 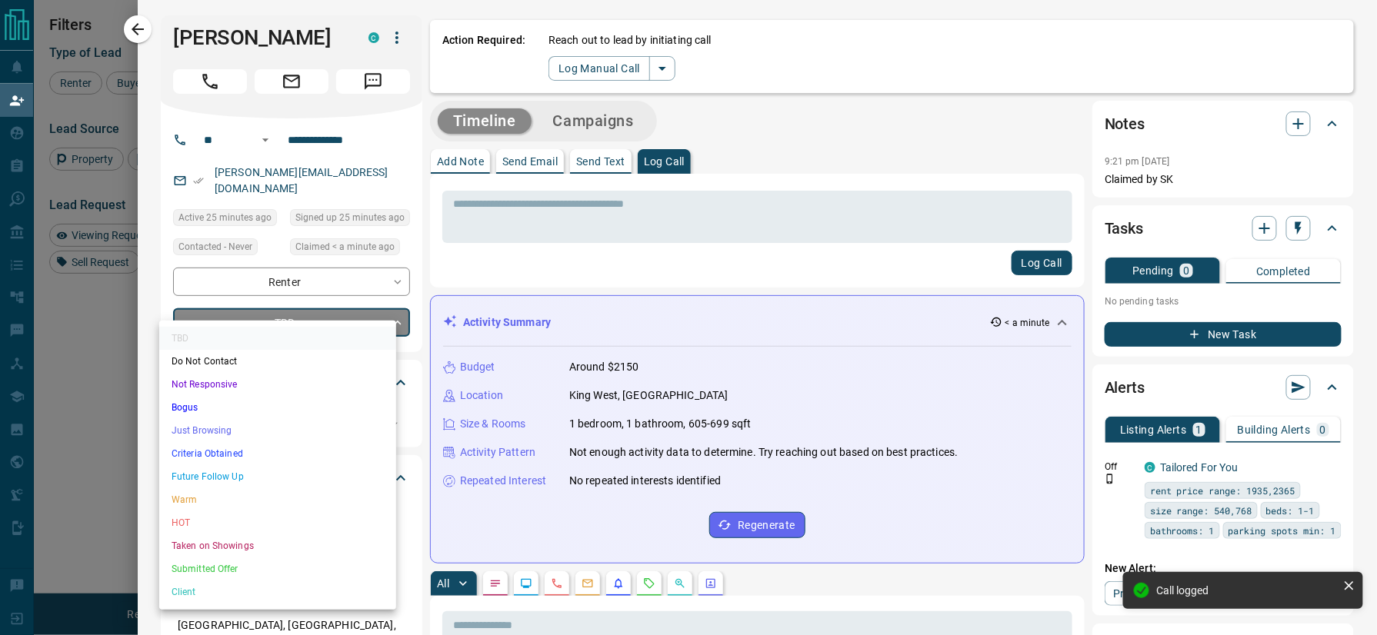 What do you see at coordinates (278, 477) in the screenshot?
I see `li: Future Follow Up` at bounding box center [278, 477].